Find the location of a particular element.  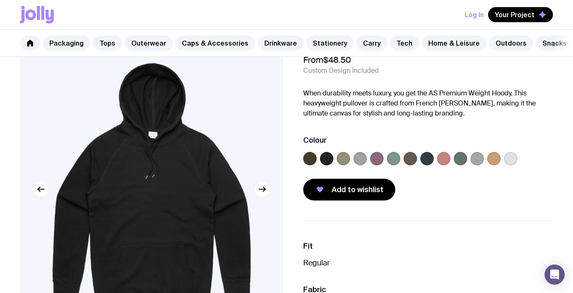

span: Your Project is located at coordinates (514, 15).